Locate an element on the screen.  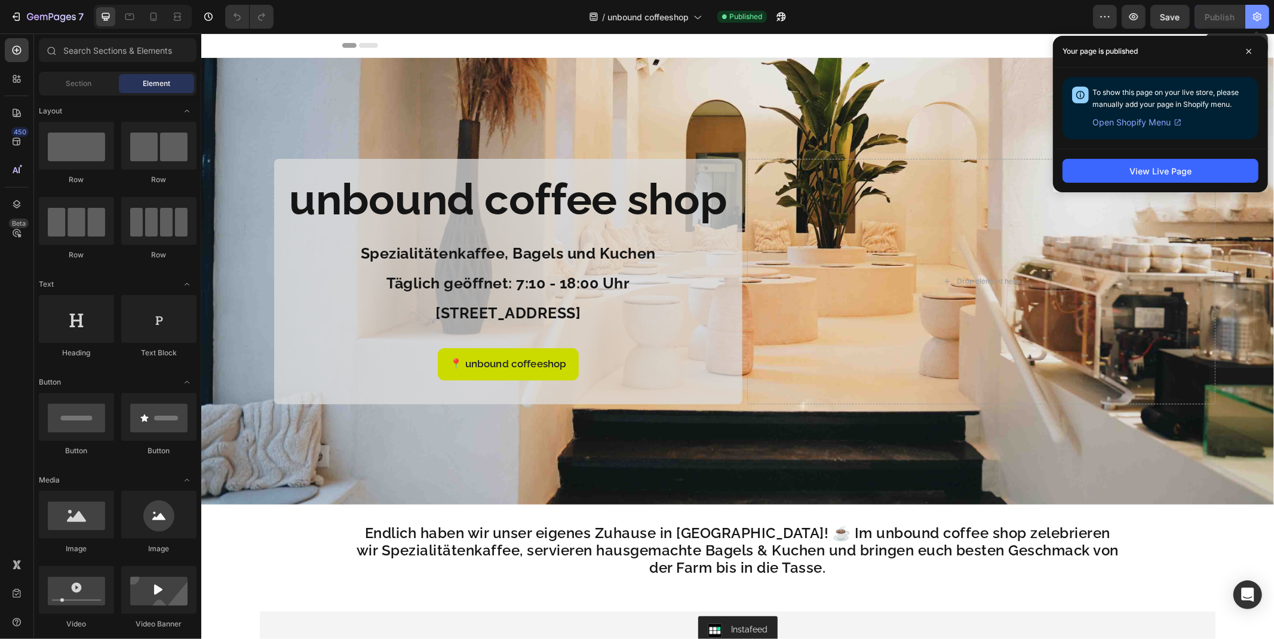
p: Your page is published is located at coordinates (1100, 51).